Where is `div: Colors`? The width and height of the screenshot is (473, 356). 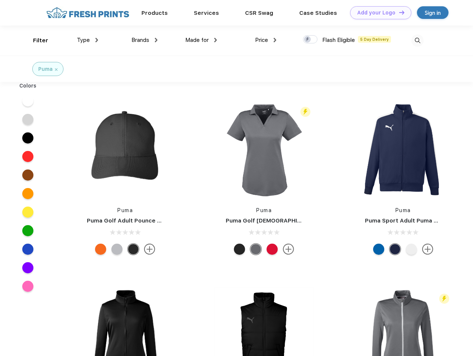 div: Colors is located at coordinates (28, 86).